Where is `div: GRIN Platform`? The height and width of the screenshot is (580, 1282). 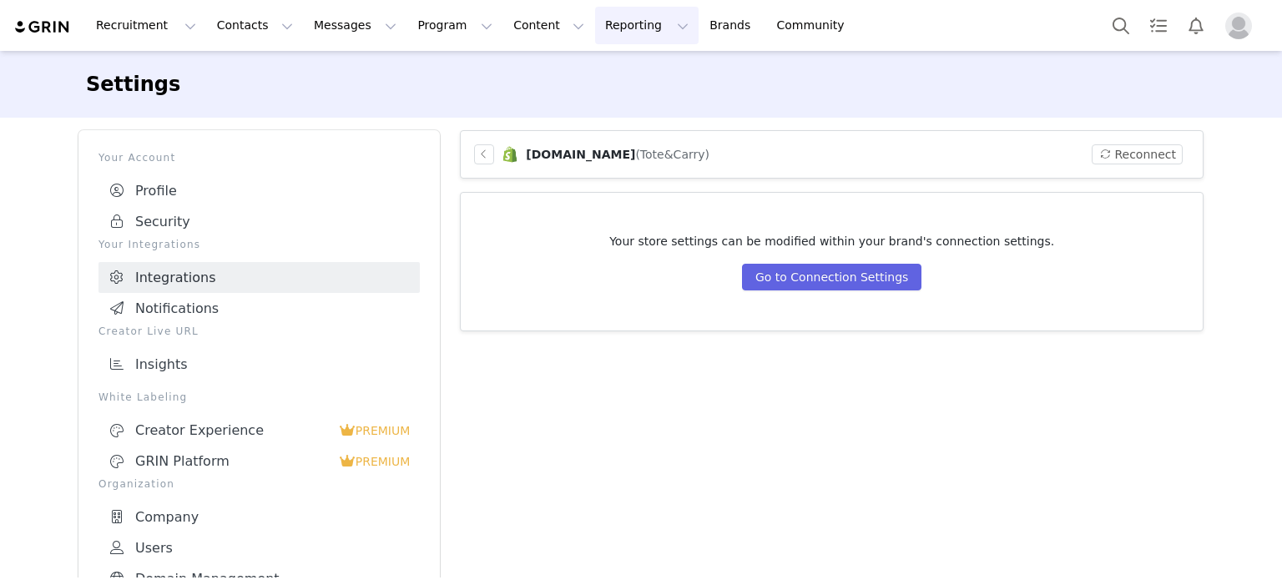
div: GRIN Platform is located at coordinates (224, 461).